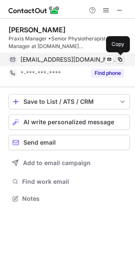 Image resolution: width=135 pixels, height=271 pixels. Describe the element at coordinates (69, 199) in the screenshot. I see `button: Notes` at that location.